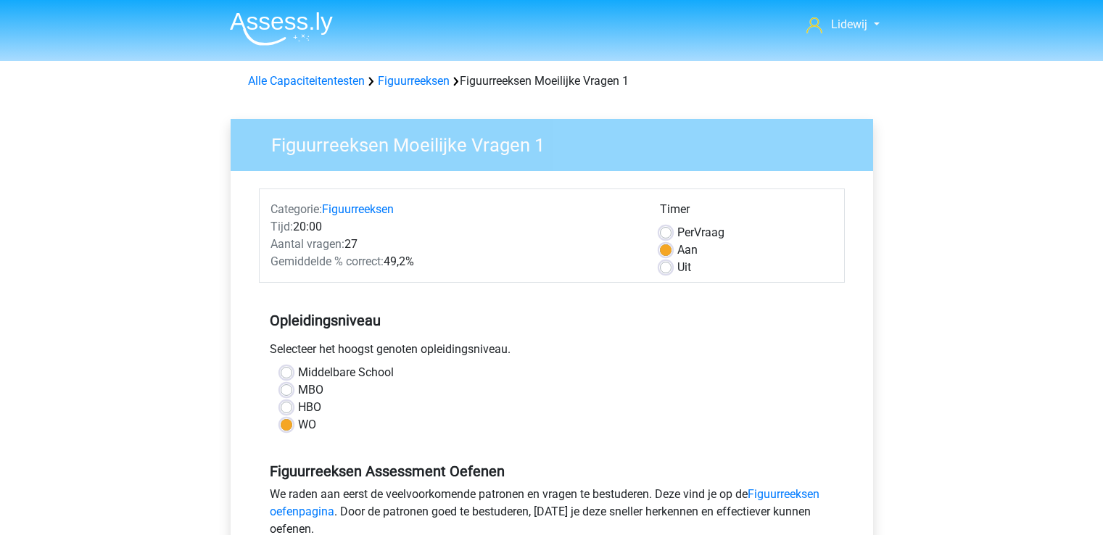 This screenshot has width=1103, height=535. Describe the element at coordinates (310, 390) in the screenshot. I see `label: MBO` at that location.